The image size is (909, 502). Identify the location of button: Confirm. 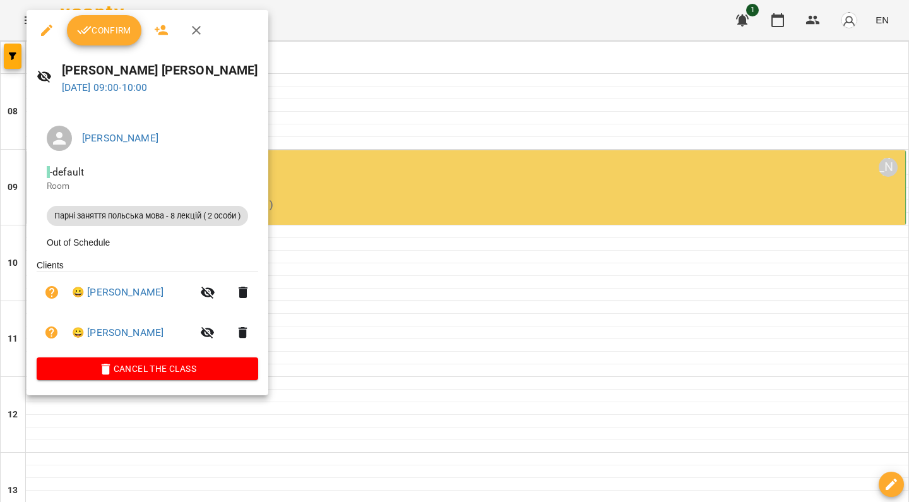
(104, 30).